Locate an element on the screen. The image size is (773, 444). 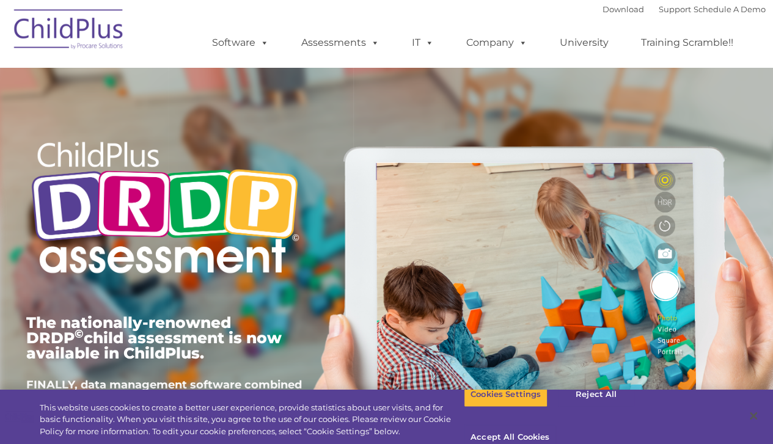
img: ChildPlus by Procare Solutions is located at coordinates (69, 31).